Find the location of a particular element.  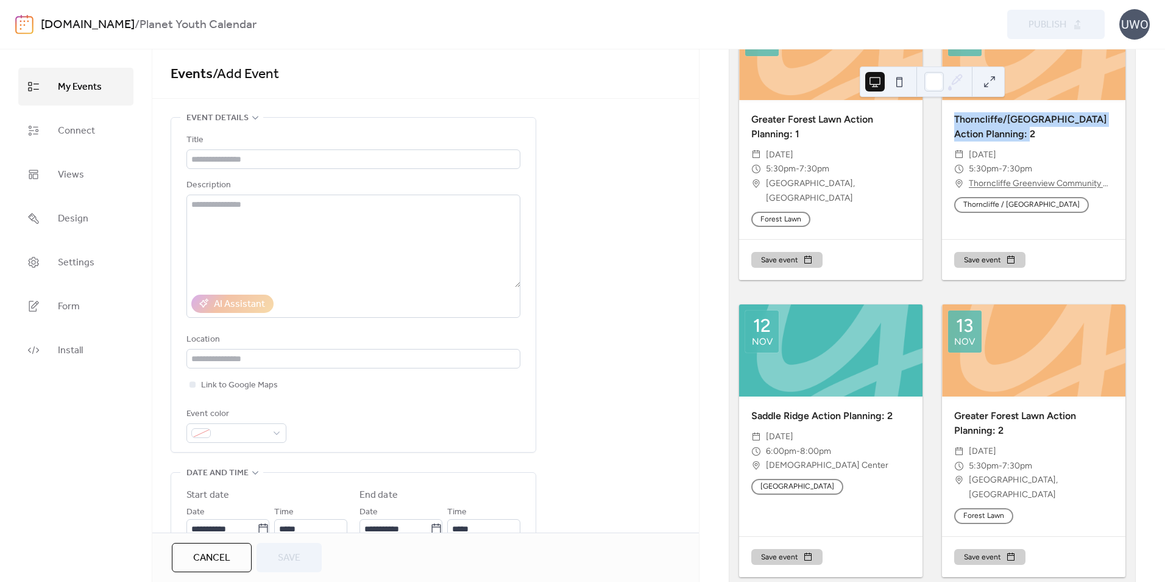

span: / Add Event is located at coordinates (246, 74).